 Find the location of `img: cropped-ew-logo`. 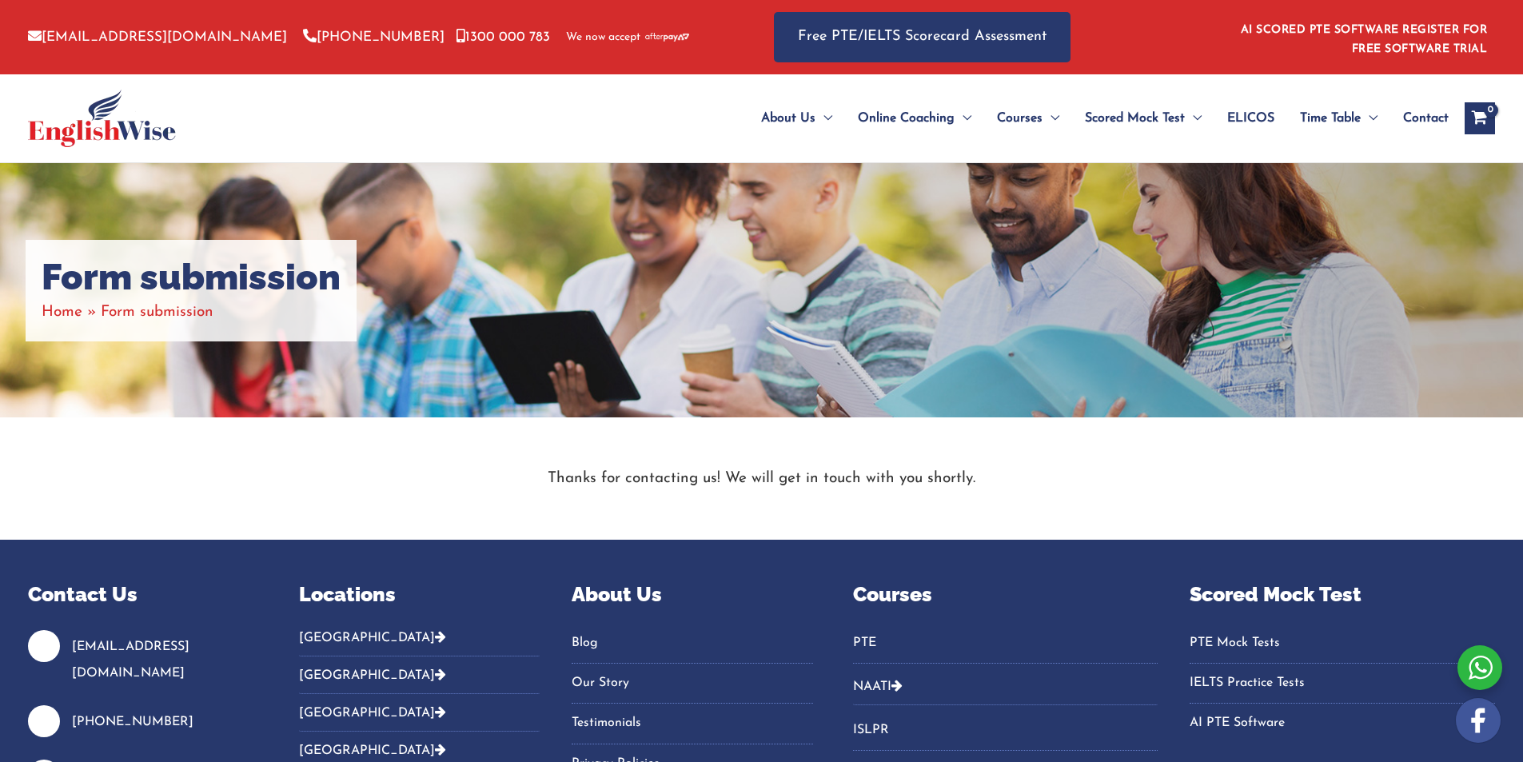

img: cropped-ew-logo is located at coordinates (102, 118).